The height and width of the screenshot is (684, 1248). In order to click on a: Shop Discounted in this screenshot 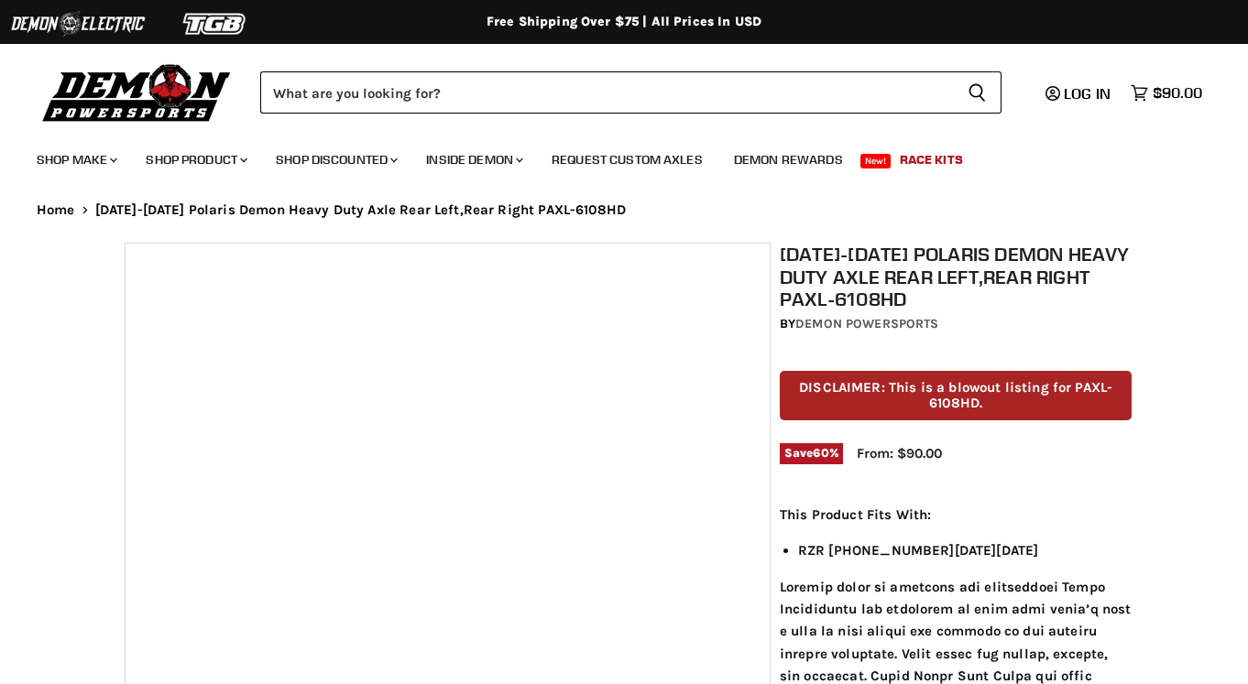, I will do `click(335, 159)`.